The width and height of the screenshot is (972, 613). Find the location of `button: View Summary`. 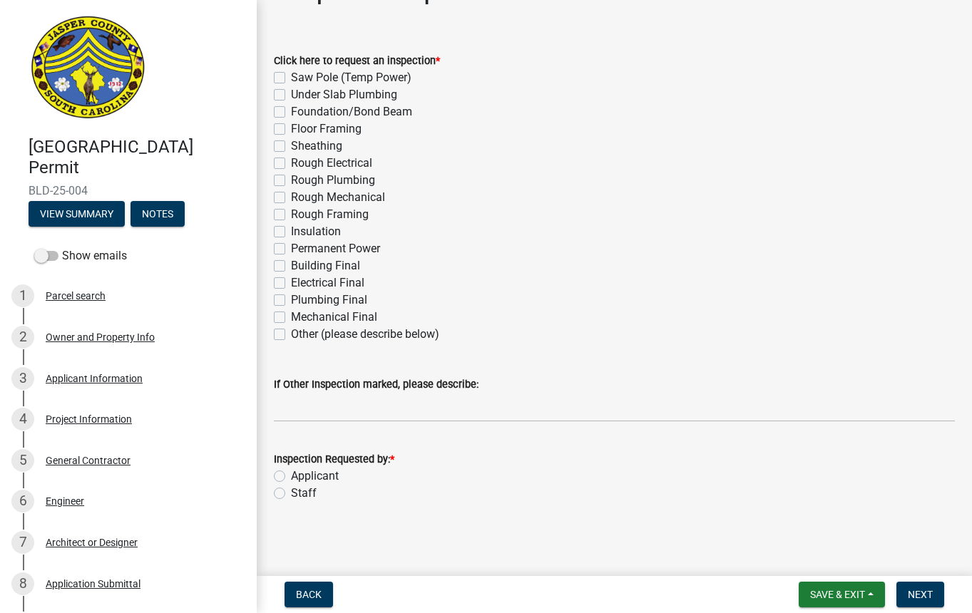

button: View Summary is located at coordinates (76, 214).